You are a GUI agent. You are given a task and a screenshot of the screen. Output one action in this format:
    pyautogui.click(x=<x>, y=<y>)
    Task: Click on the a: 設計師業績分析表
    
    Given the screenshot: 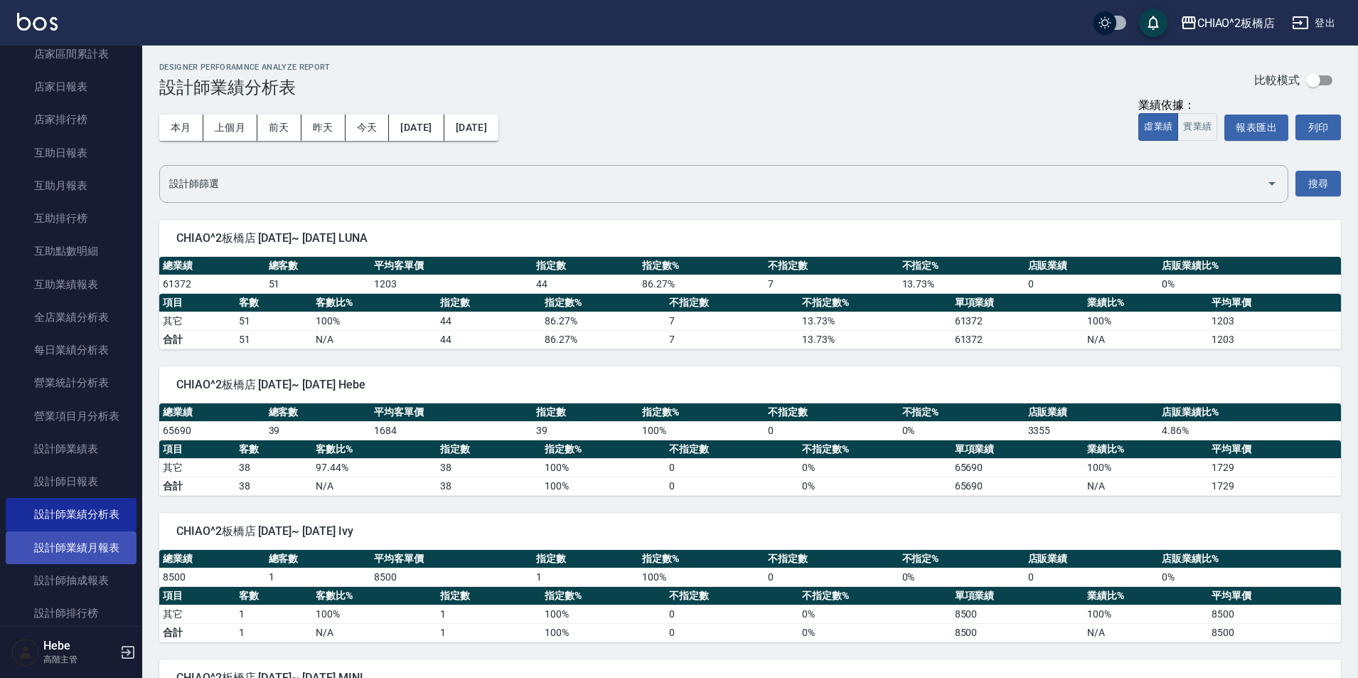 What is the action you would take?
    pyautogui.click(x=71, y=514)
    